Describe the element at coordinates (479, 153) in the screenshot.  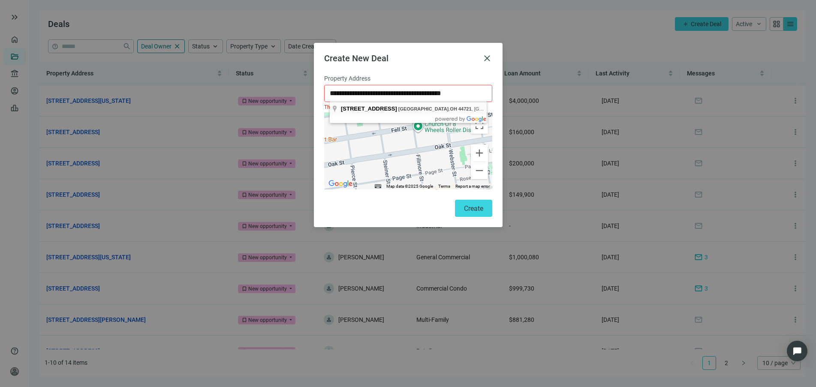
I see `button: Zoom in` at that location.